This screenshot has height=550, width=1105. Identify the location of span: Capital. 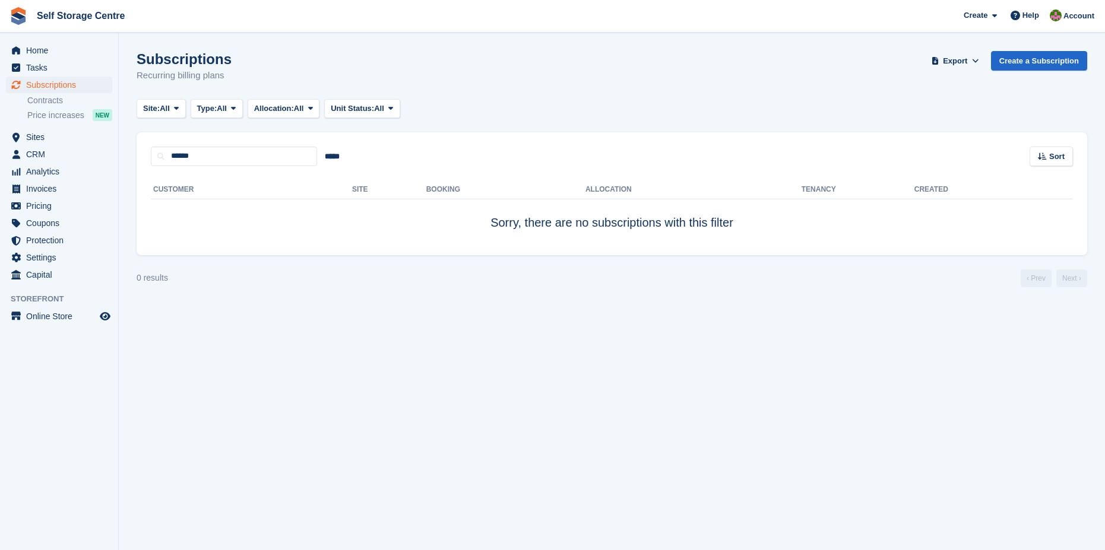
(62, 275).